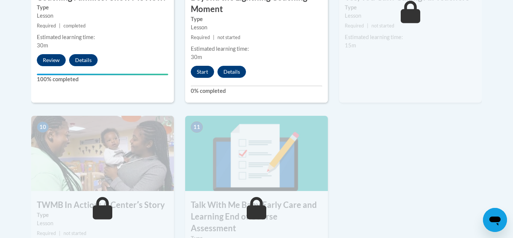  I want to click on span: 11, so click(197, 127).